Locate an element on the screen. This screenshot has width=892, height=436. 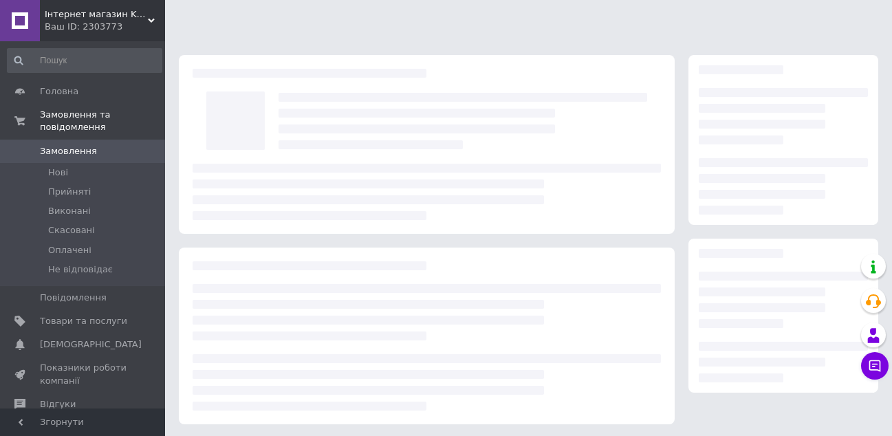
span: Не відповідає is located at coordinates (80, 270).